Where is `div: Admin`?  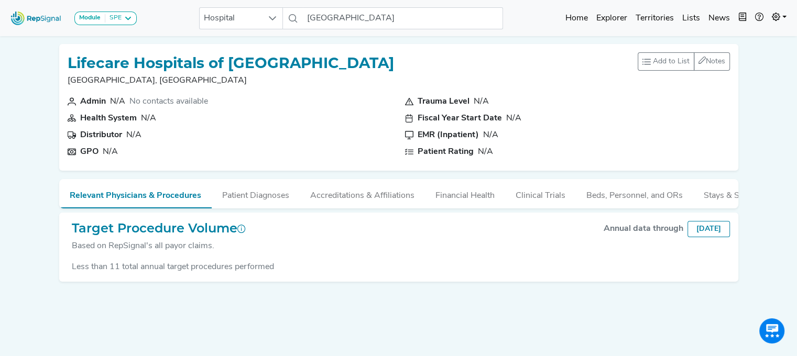 div: Admin is located at coordinates (93, 102).